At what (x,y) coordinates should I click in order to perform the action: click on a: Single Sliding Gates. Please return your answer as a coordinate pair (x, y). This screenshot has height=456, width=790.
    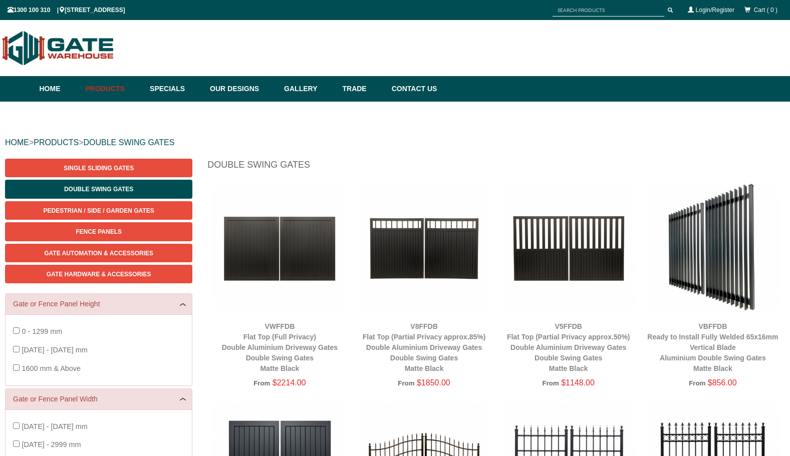
    Looking at the image, I should click on (99, 168).